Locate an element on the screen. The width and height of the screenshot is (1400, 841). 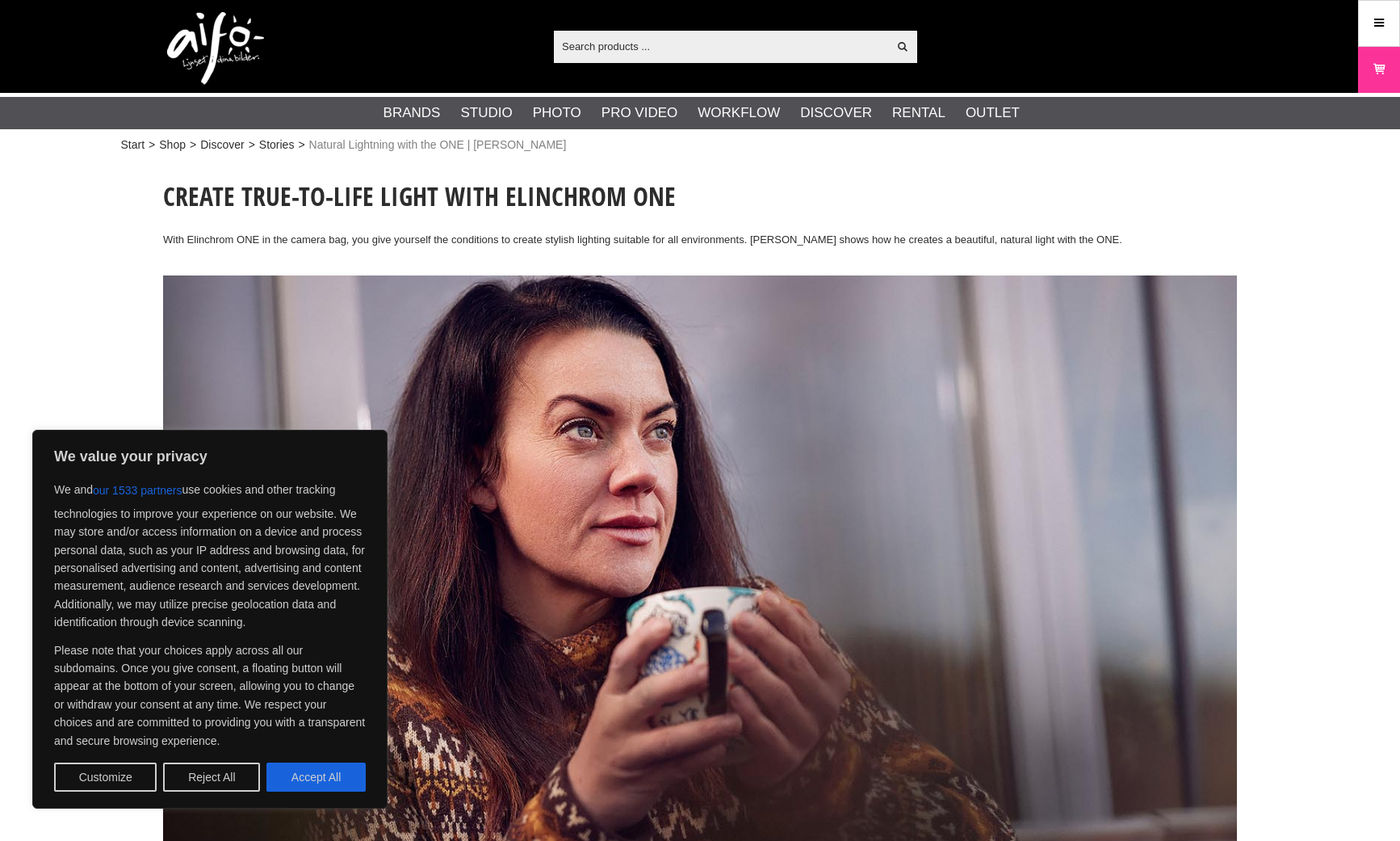
a: Studio is located at coordinates (486, 113).